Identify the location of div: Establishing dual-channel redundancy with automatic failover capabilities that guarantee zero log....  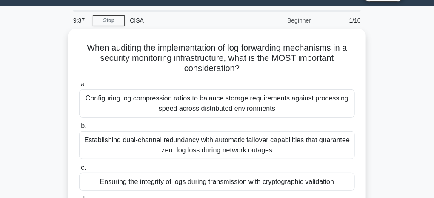
(217, 145).